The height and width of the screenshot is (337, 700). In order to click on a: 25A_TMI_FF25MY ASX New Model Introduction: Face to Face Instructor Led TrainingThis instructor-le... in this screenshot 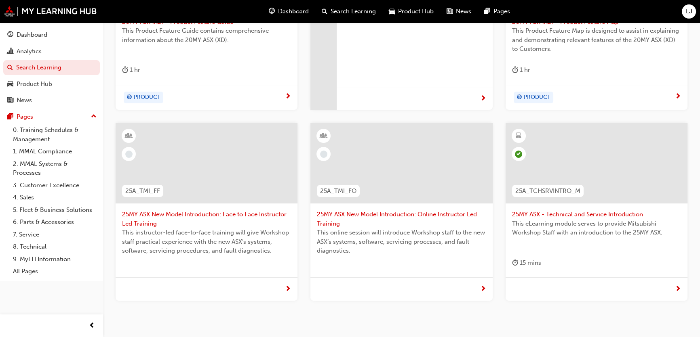, I will do `click(207, 212)`.